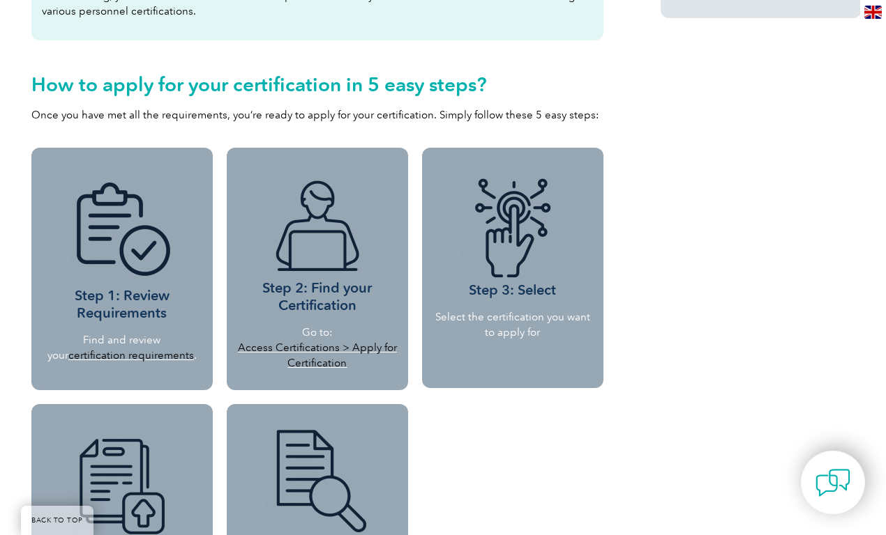 The height and width of the screenshot is (535, 886). Describe the element at coordinates (512, 325) in the screenshot. I see `p: Select the certification you want to apply for` at that location.